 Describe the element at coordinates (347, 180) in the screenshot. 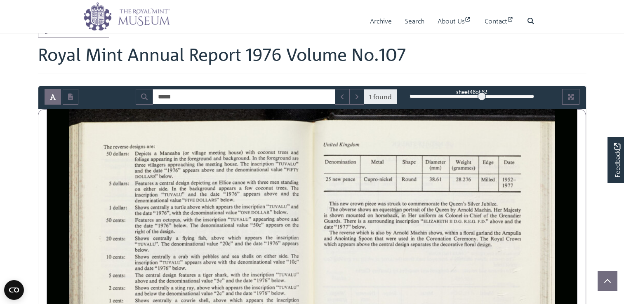

I see `span: pence` at that location.